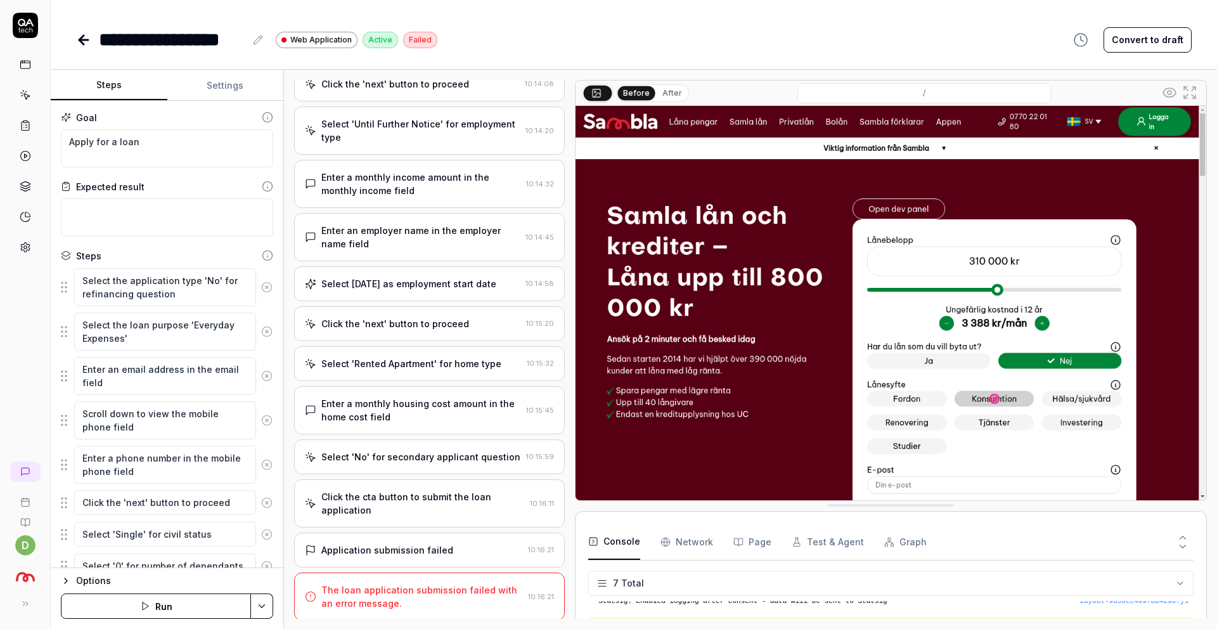  I want to click on div: Enter an employer name in the employer name field, so click(421, 237).